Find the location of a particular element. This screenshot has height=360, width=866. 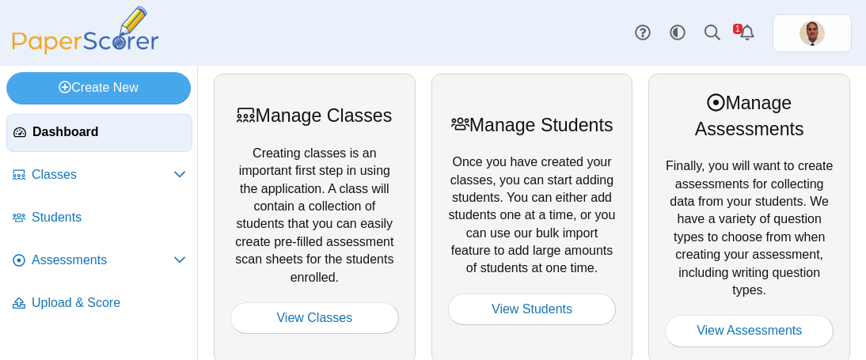

img: ps.Ni4pAljhT6U1C40V is located at coordinates (812, 33).